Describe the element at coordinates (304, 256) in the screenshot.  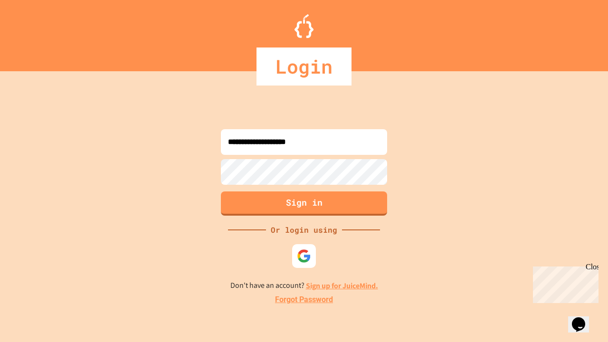
I see `img: google-icon.svg` at that location.